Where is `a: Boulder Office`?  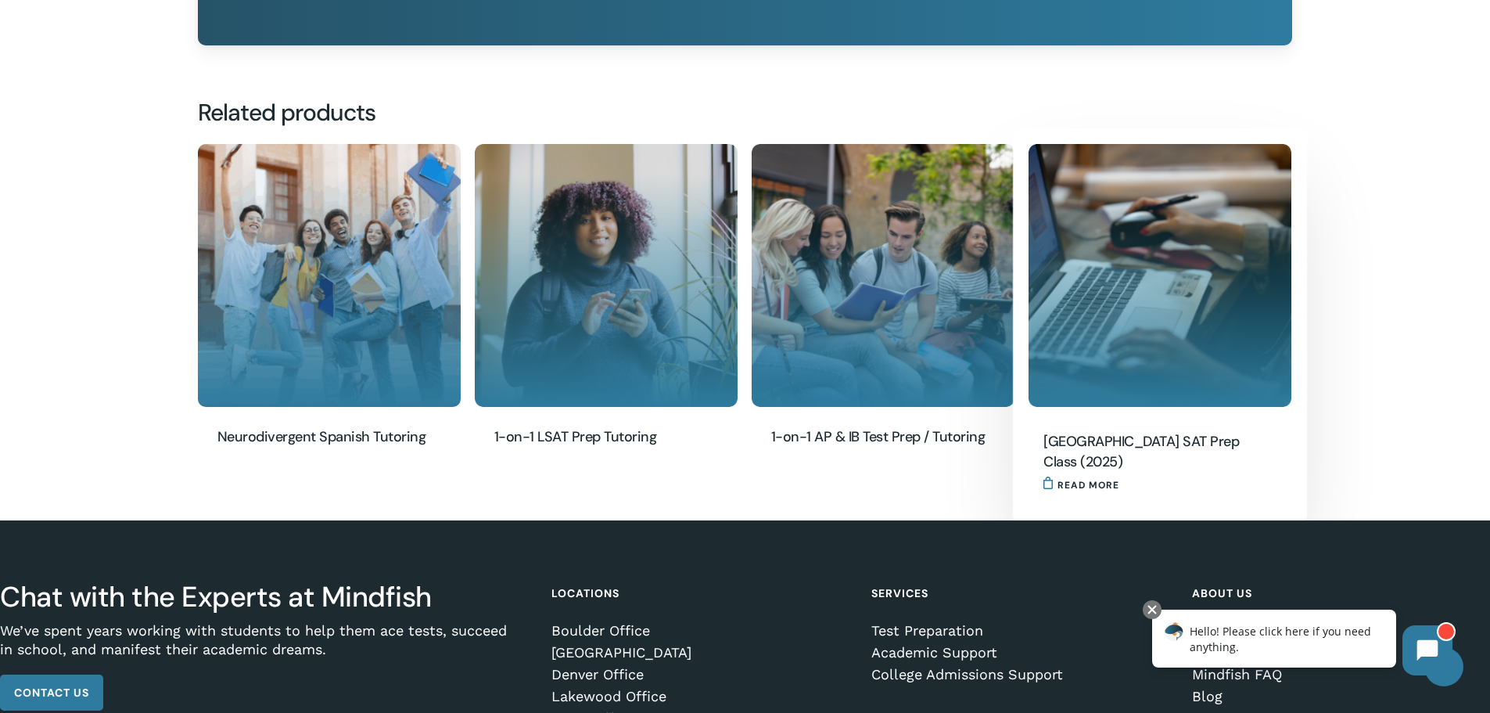 a: Boulder Office is located at coordinates (696, 631).